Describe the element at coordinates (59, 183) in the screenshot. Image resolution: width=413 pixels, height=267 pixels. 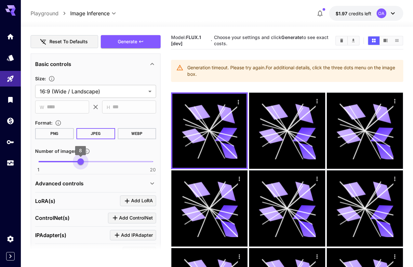
I see `p: Advanced controls` at that location.